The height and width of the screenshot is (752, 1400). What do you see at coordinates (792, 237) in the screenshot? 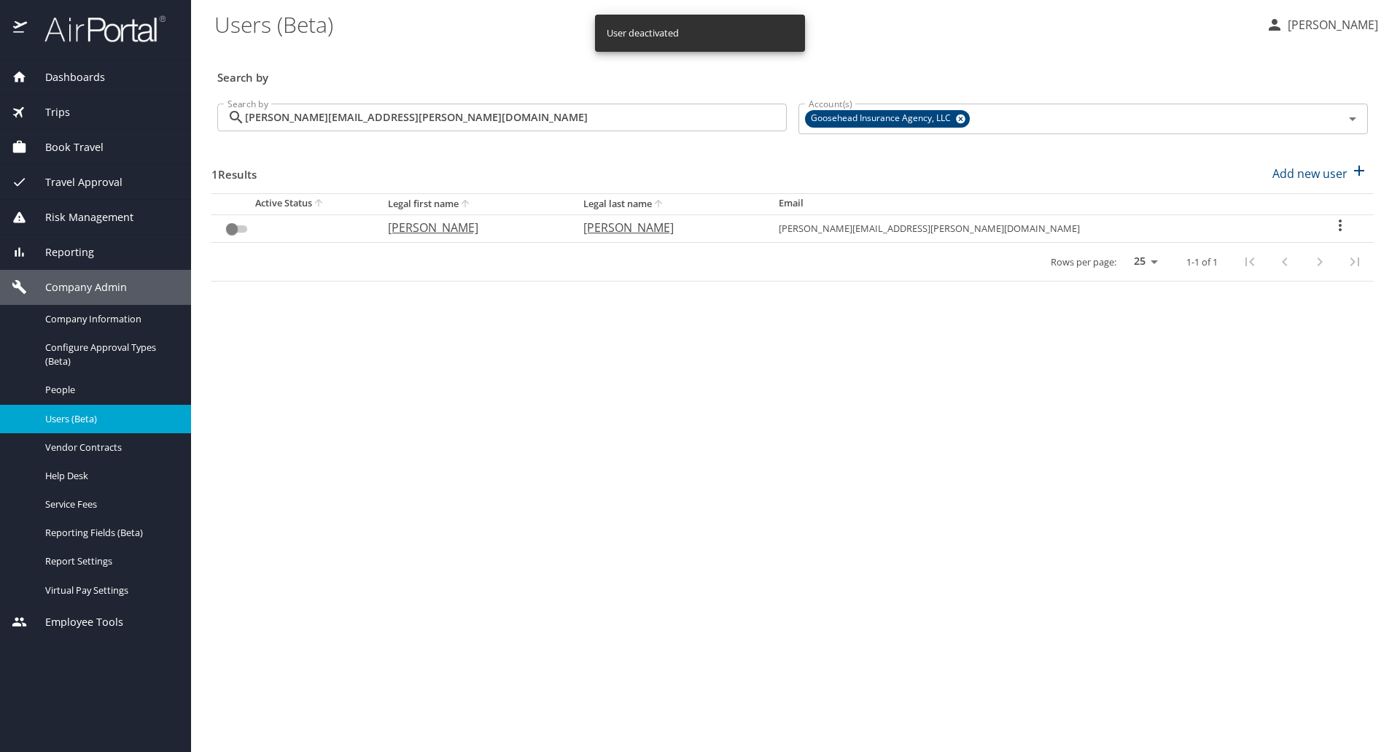
I see `table: User Search Table` at bounding box center [792, 237].